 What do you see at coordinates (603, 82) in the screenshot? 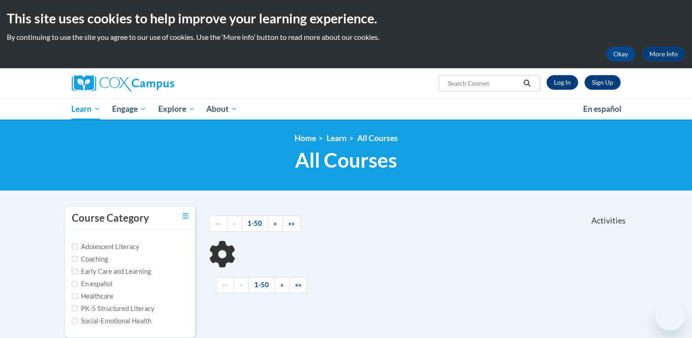
I see `a: Register` at bounding box center [603, 82].